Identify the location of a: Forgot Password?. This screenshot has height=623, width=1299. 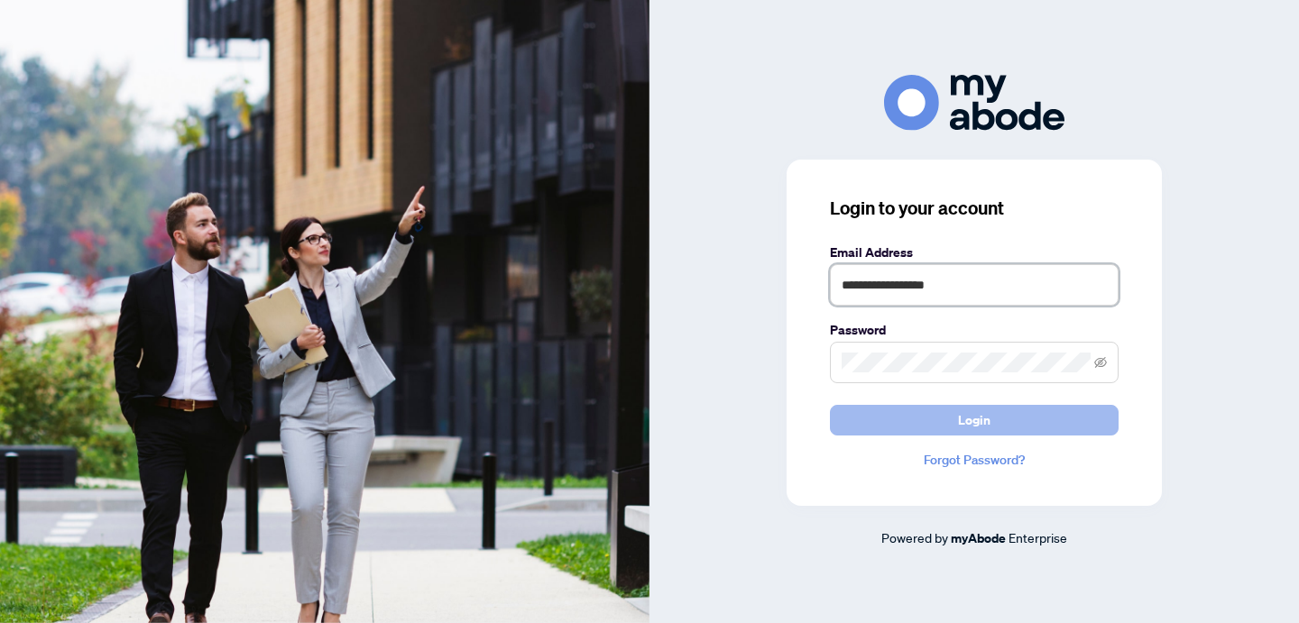
(974, 460).